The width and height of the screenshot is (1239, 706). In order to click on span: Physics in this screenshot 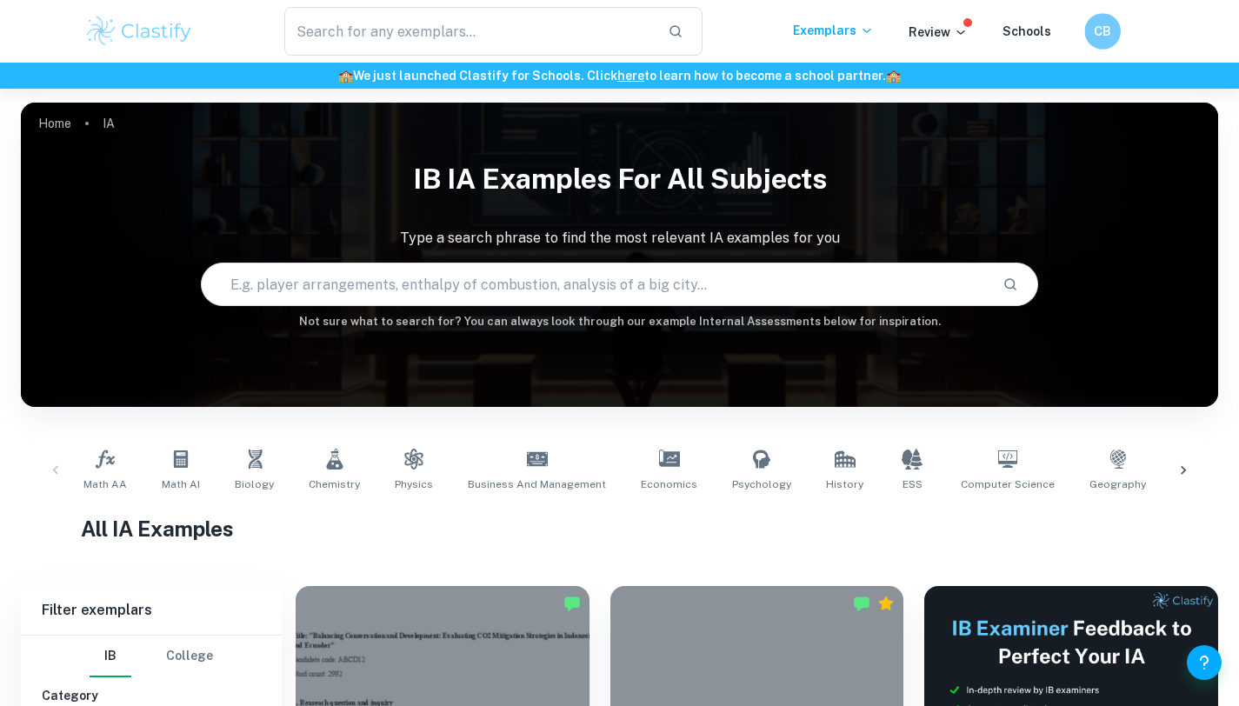, I will do `click(414, 484)`.